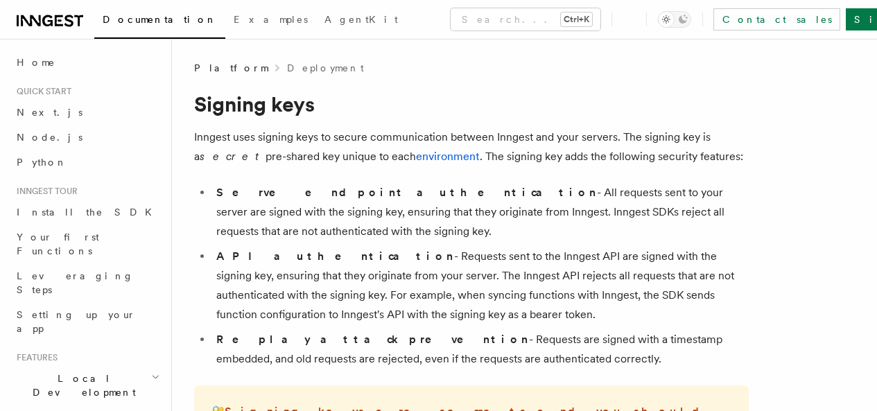 The image size is (877, 411). I want to click on a: Setting up your app, so click(87, 322).